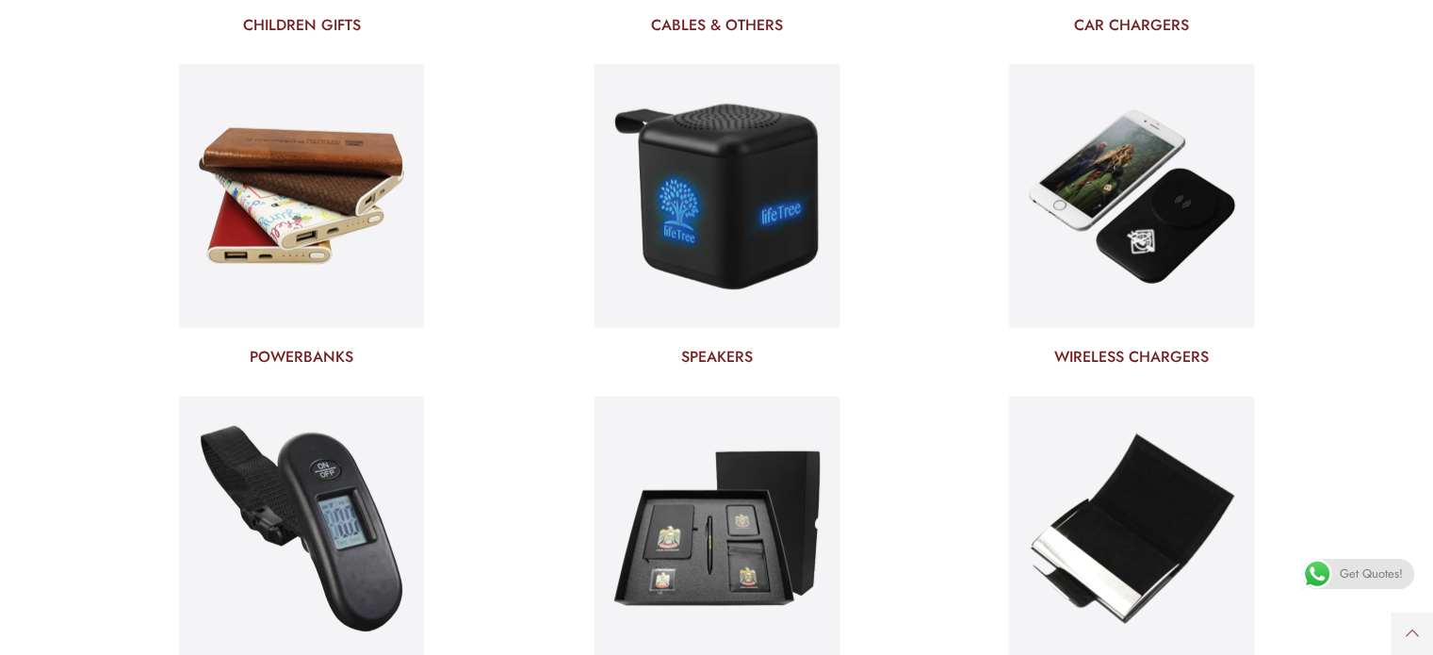 This screenshot has width=1433, height=655. I want to click on h3: CAR CHARGERS, so click(1132, 25).